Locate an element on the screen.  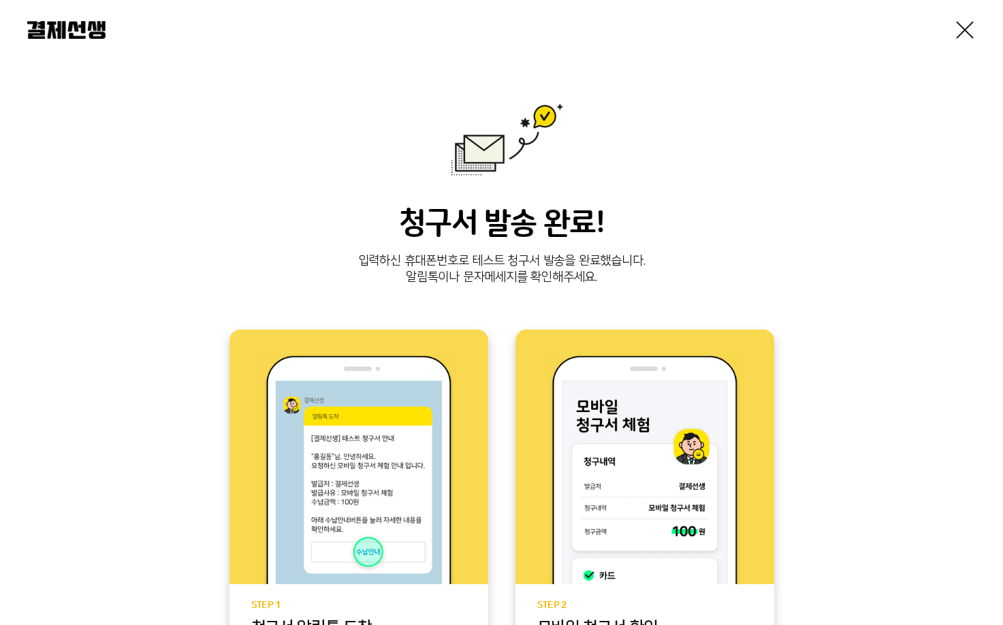
h3: 청구서 발송 완료! is located at coordinates (501, 224).